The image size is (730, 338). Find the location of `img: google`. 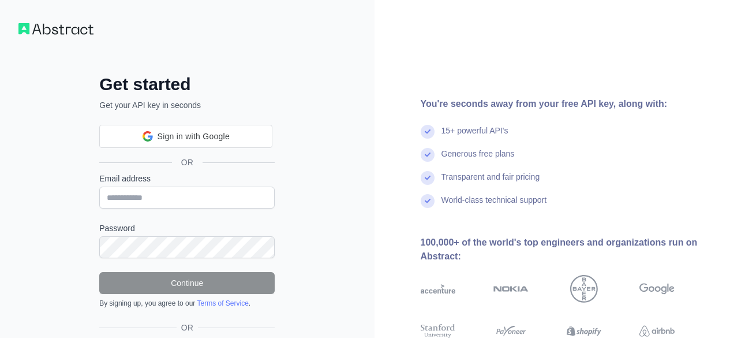

img: google is located at coordinates (657, 289).